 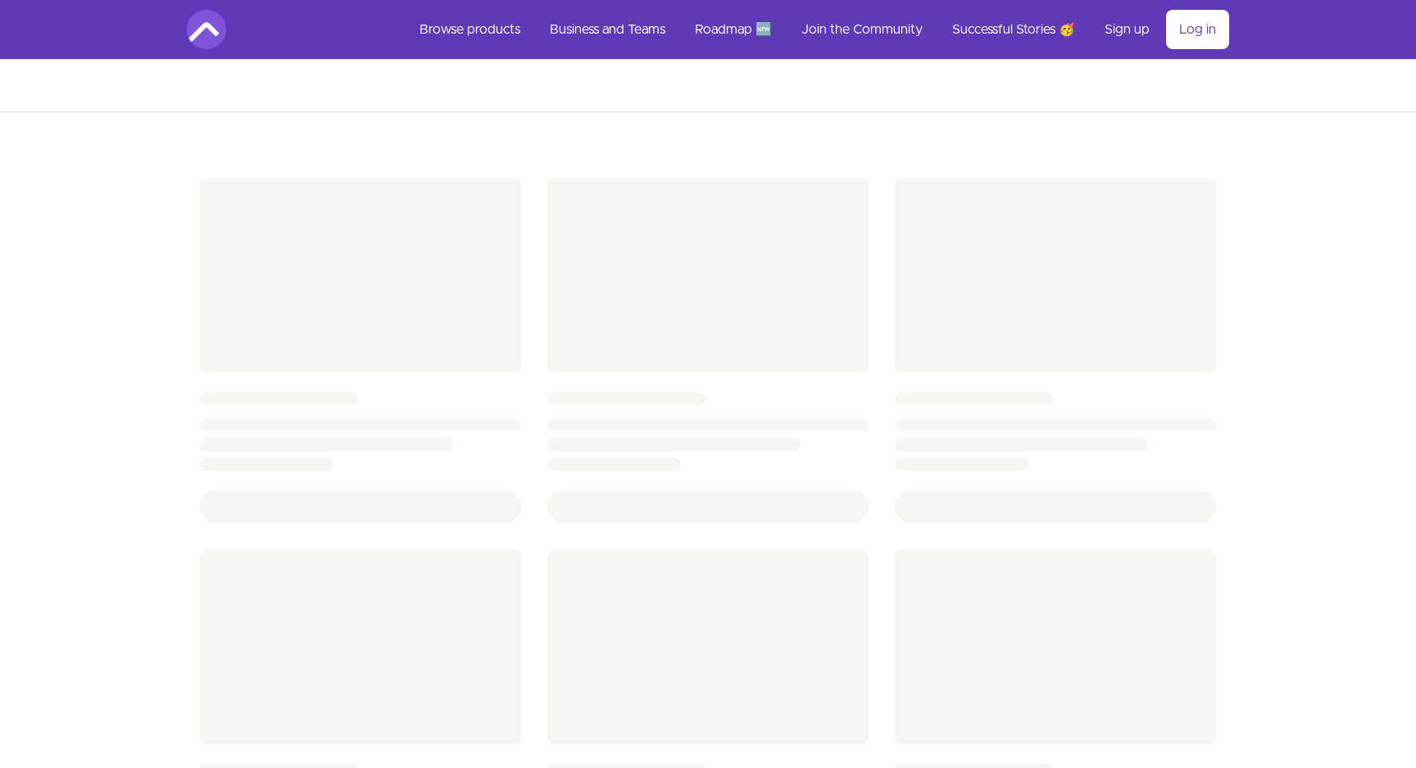 I want to click on img: Amigoscode logo, so click(x=206, y=29).